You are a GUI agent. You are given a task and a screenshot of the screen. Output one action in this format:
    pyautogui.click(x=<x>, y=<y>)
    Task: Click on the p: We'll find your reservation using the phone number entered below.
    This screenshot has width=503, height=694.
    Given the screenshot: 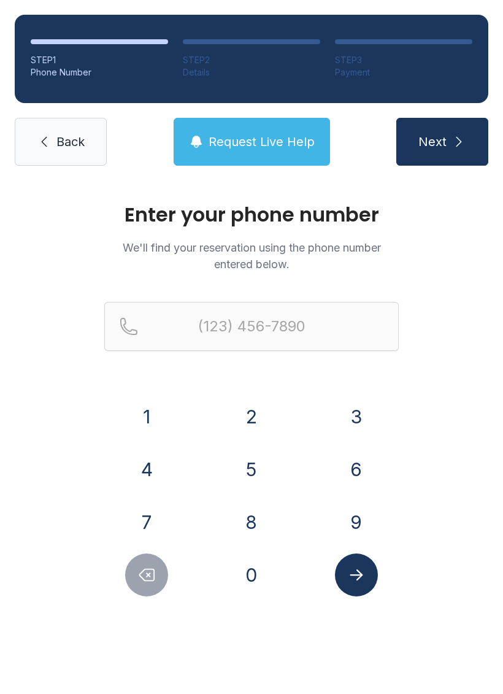 What is the action you would take?
    pyautogui.click(x=251, y=256)
    